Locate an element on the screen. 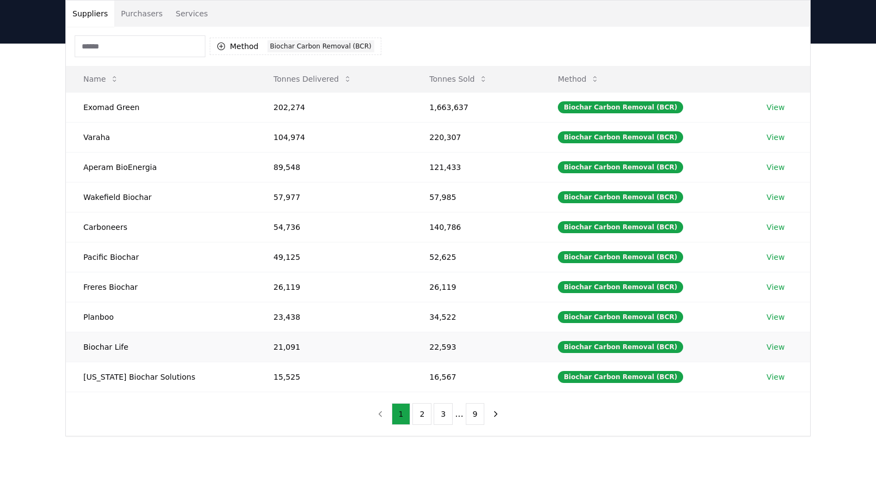  td: Carboneers is located at coordinates (161, 227).